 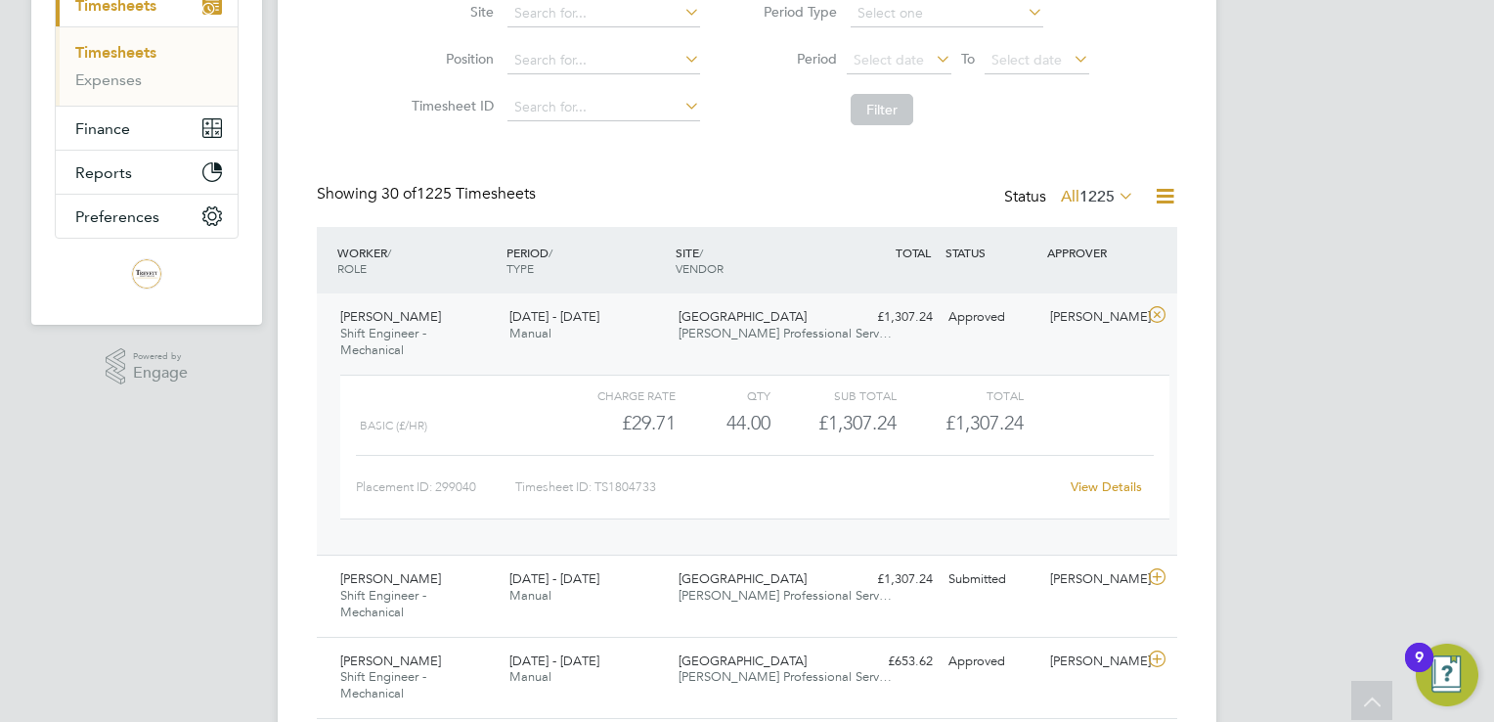 I want to click on a: Expenses, so click(x=109, y=79).